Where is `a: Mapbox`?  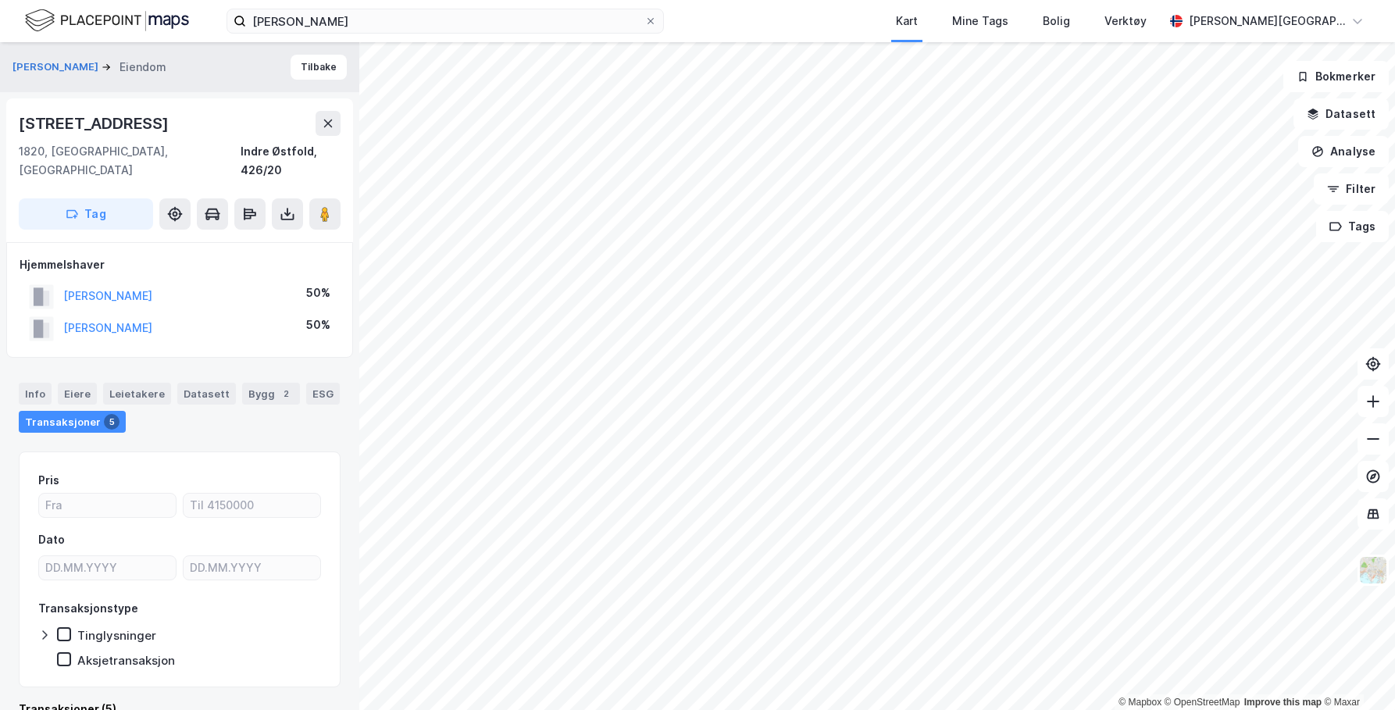
a: Mapbox is located at coordinates (1140, 702).